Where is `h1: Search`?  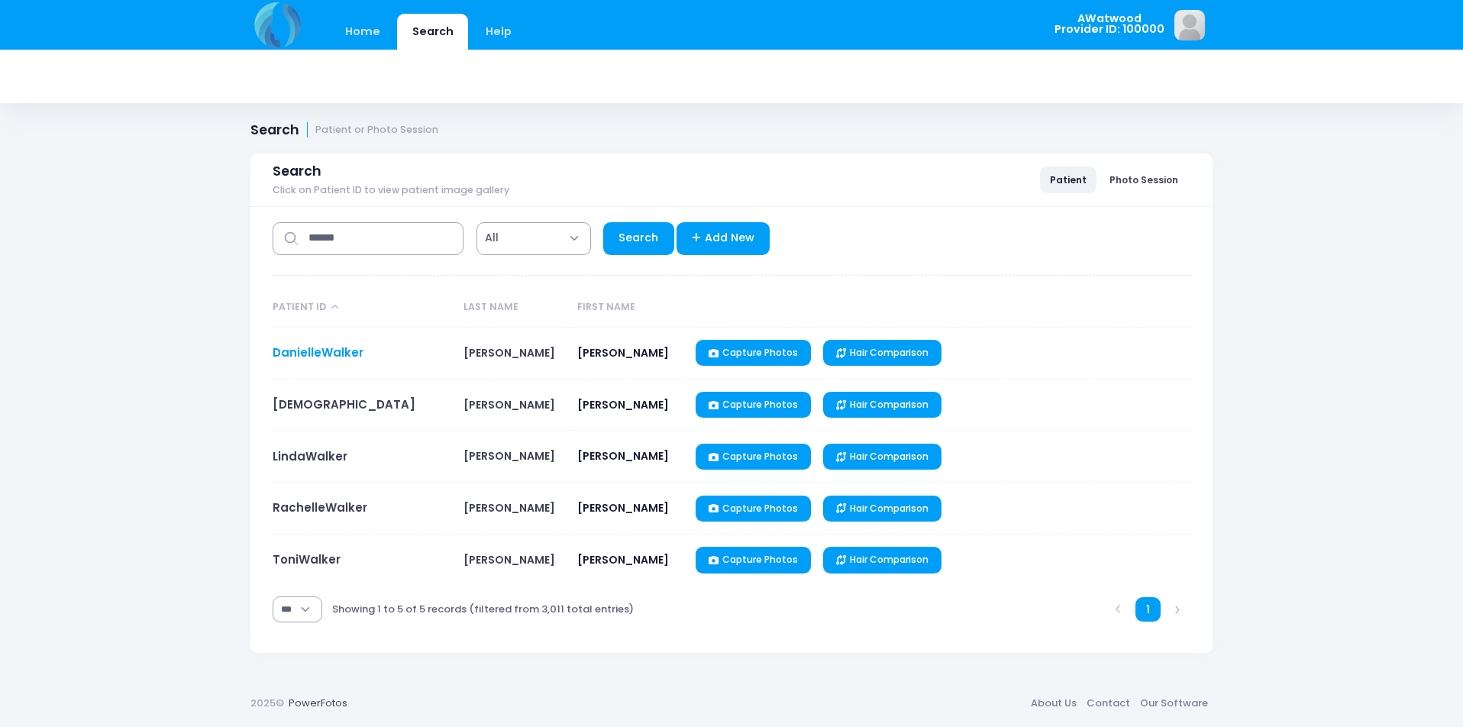
h1: Search is located at coordinates (344, 130).